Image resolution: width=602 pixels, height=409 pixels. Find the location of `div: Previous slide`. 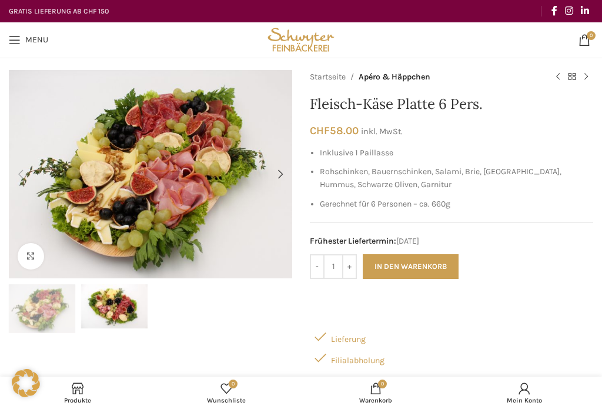

div: Previous slide is located at coordinates (21, 174).